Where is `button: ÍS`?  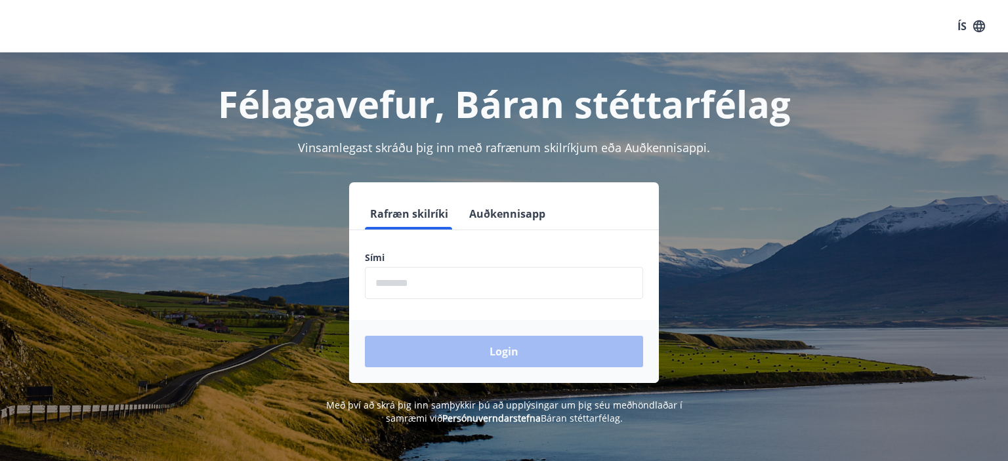 button: ÍS is located at coordinates (971, 26).